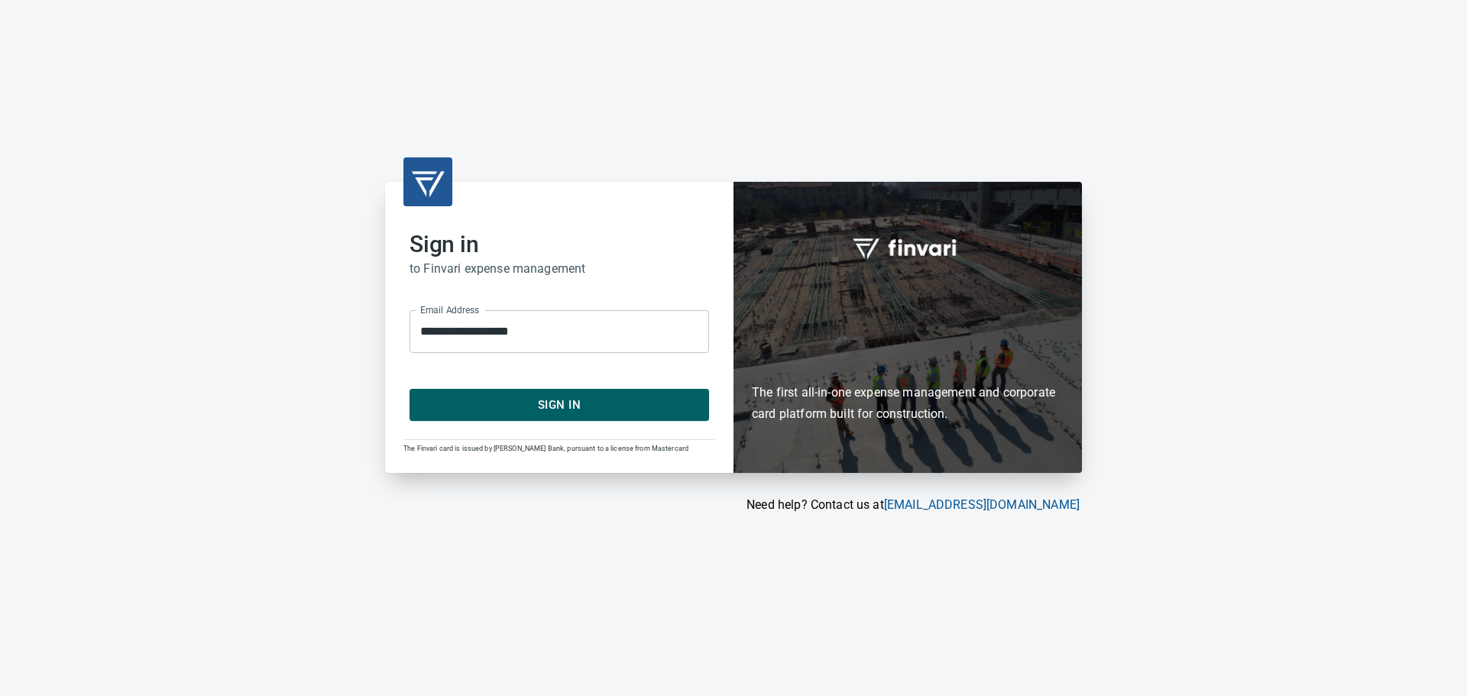  I want to click on img: fullword_logo_white.png, so click(908, 248).